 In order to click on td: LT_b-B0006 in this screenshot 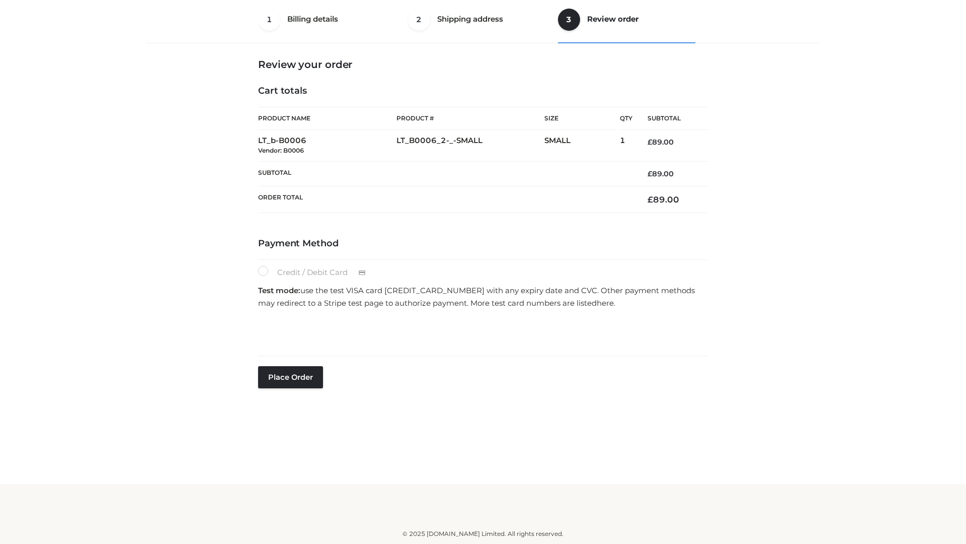, I will do `click(327, 145)`.